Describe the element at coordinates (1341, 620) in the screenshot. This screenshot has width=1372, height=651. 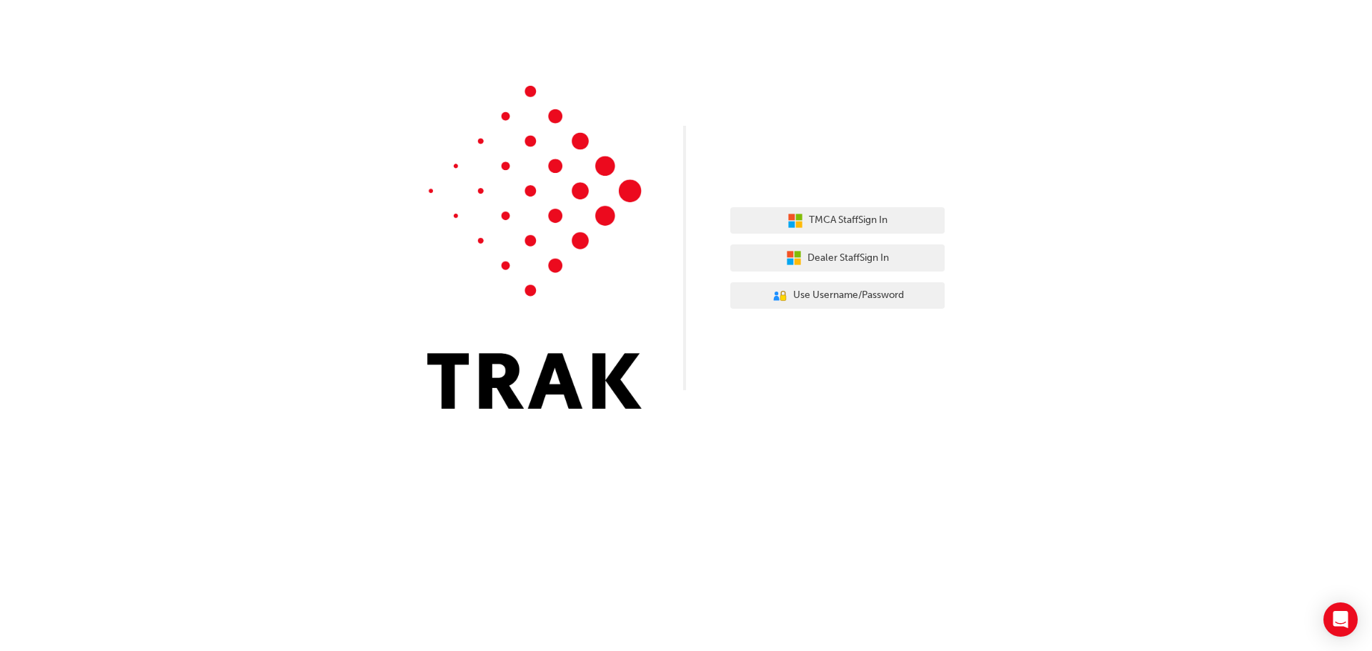
I see `div: Open Intercom Messenger` at that location.